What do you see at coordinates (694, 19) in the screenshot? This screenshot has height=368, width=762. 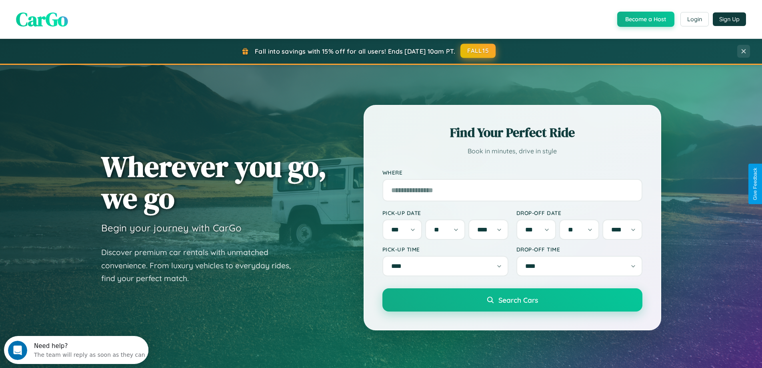 I see `button: Login` at bounding box center [694, 19].